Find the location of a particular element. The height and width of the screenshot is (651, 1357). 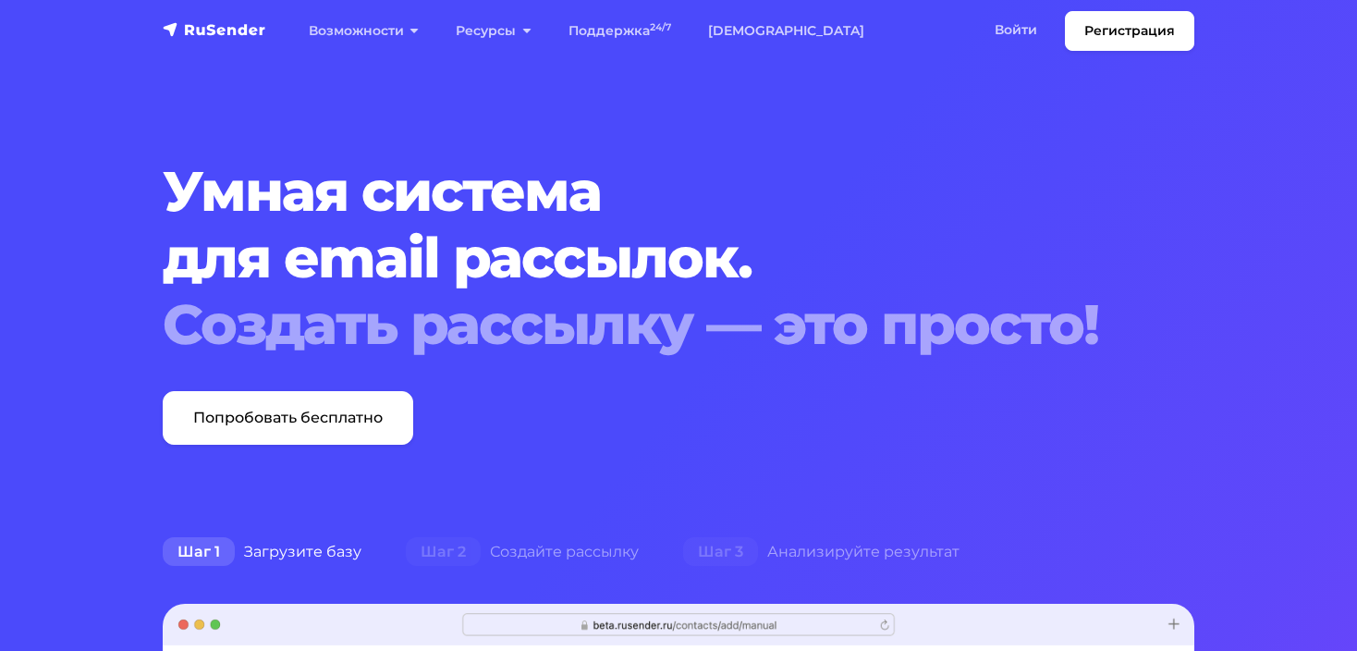

a: Возможности is located at coordinates (363, 31).